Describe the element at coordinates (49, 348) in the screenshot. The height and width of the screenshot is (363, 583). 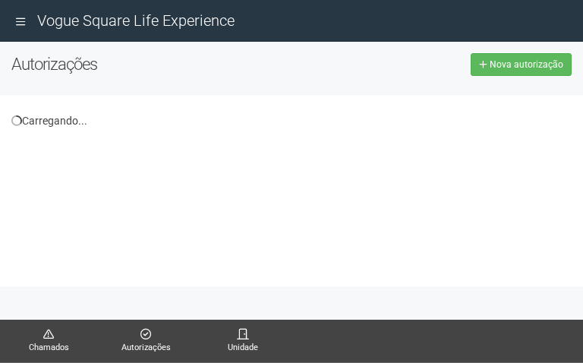
I see `span: Chamados` at that location.